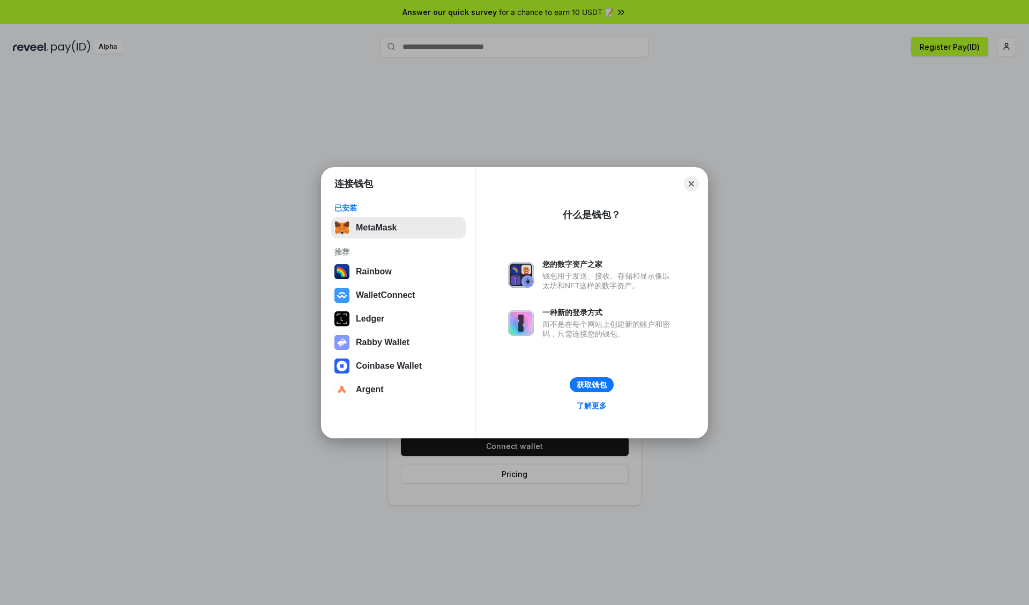 This screenshot has height=605, width=1029. Describe the element at coordinates (342, 228) in the screenshot. I see `img: svg+xml,%3Csvg%20fill%3D%22none%22%20height%3D%2233%22%20viewBox%3D%220%200%2035%2033%22%20width%...` at that location.